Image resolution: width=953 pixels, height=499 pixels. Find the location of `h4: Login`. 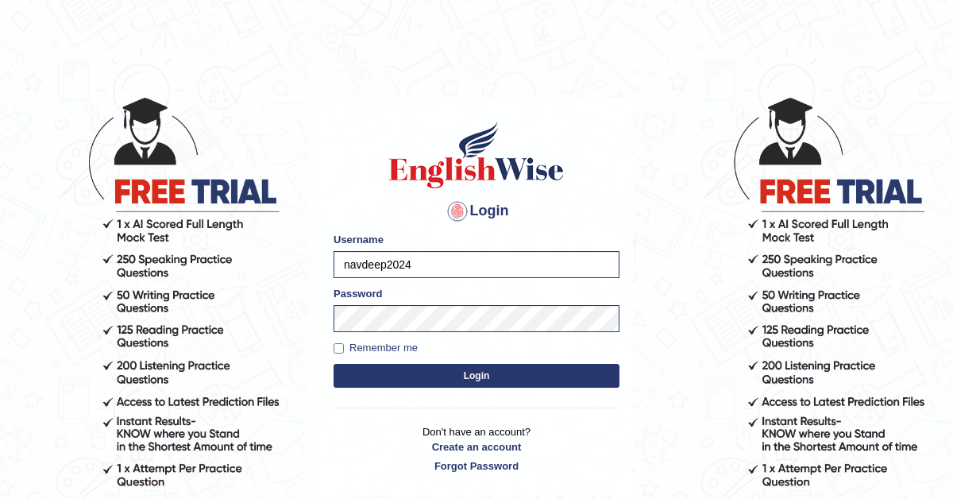

h4: Login is located at coordinates (477, 211).